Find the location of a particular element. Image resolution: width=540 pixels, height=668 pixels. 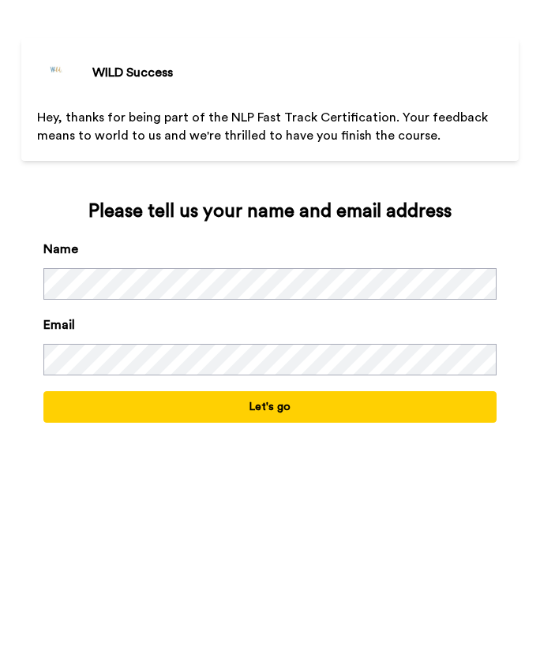

label: Name is located at coordinates (61, 249).